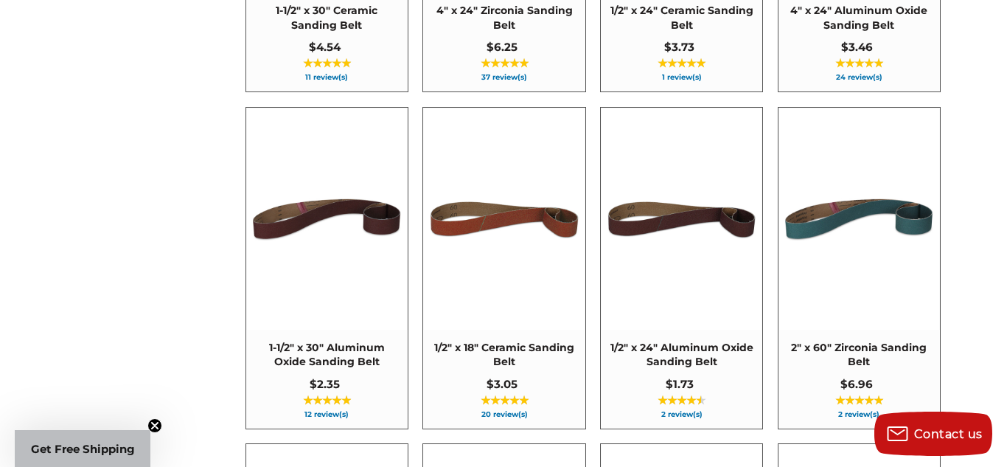  Describe the element at coordinates (681, 218) in the screenshot. I see `img: 1/2" x 24" Aluminum Oxide File Belt` at that location.